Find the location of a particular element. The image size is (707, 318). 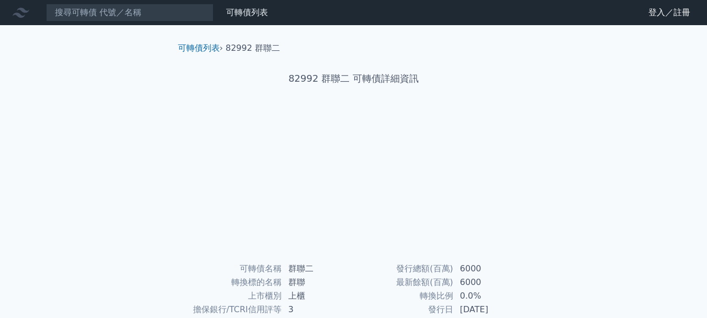

td: 擔保銀行/TCRI信用評等 is located at coordinates (232, 309).